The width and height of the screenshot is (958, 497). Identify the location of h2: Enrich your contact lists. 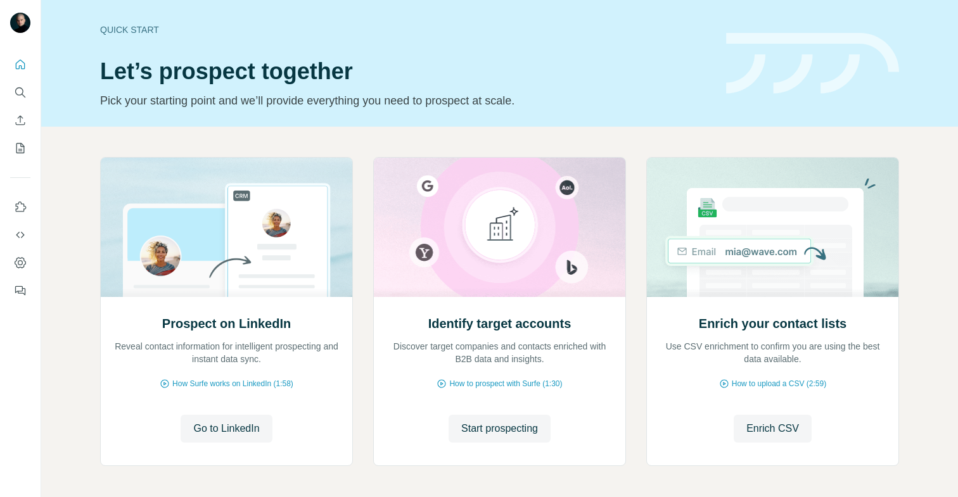
(772, 324).